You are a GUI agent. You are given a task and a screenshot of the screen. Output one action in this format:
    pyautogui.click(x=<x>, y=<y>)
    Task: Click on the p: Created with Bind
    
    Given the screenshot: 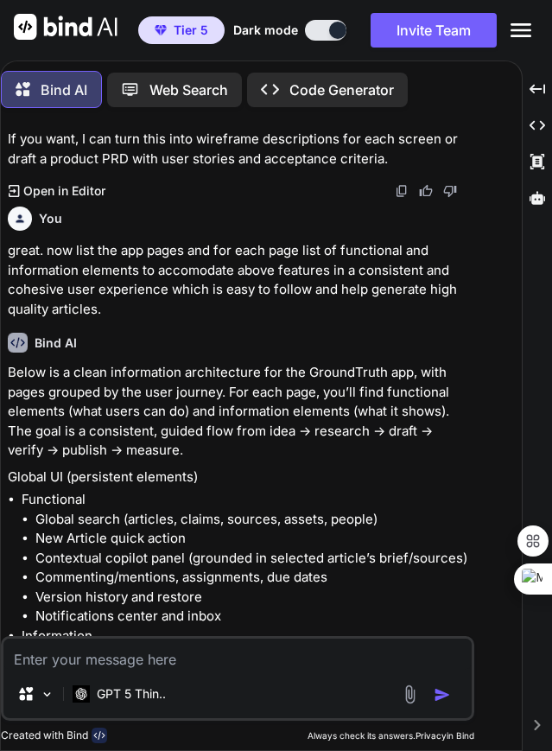 What is the action you would take?
    pyautogui.click(x=44, y=735)
    